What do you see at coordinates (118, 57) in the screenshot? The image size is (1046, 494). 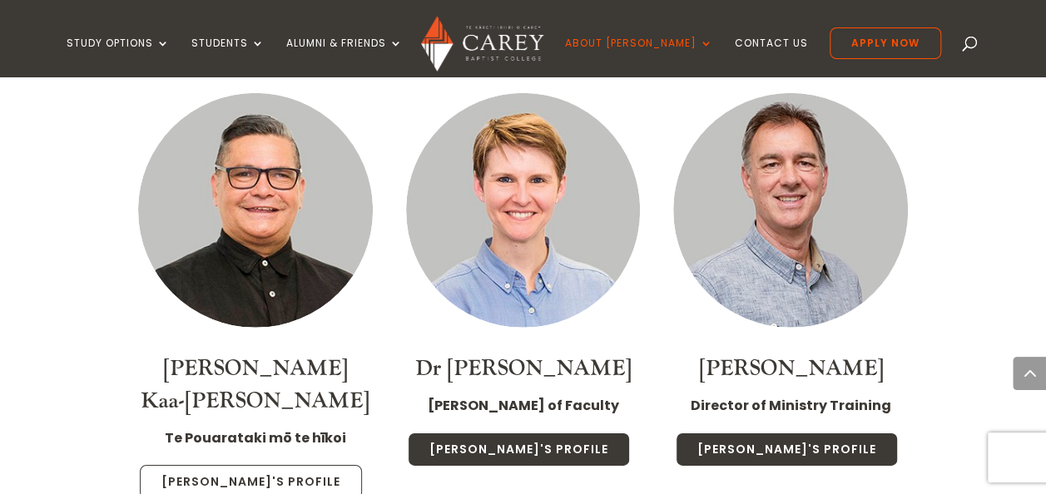 I see `a: Study Options` at bounding box center [118, 57].